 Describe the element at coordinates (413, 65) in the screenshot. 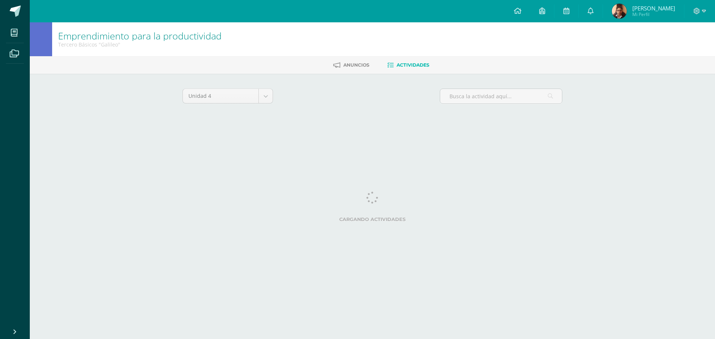

I see `span: Actividades` at that location.